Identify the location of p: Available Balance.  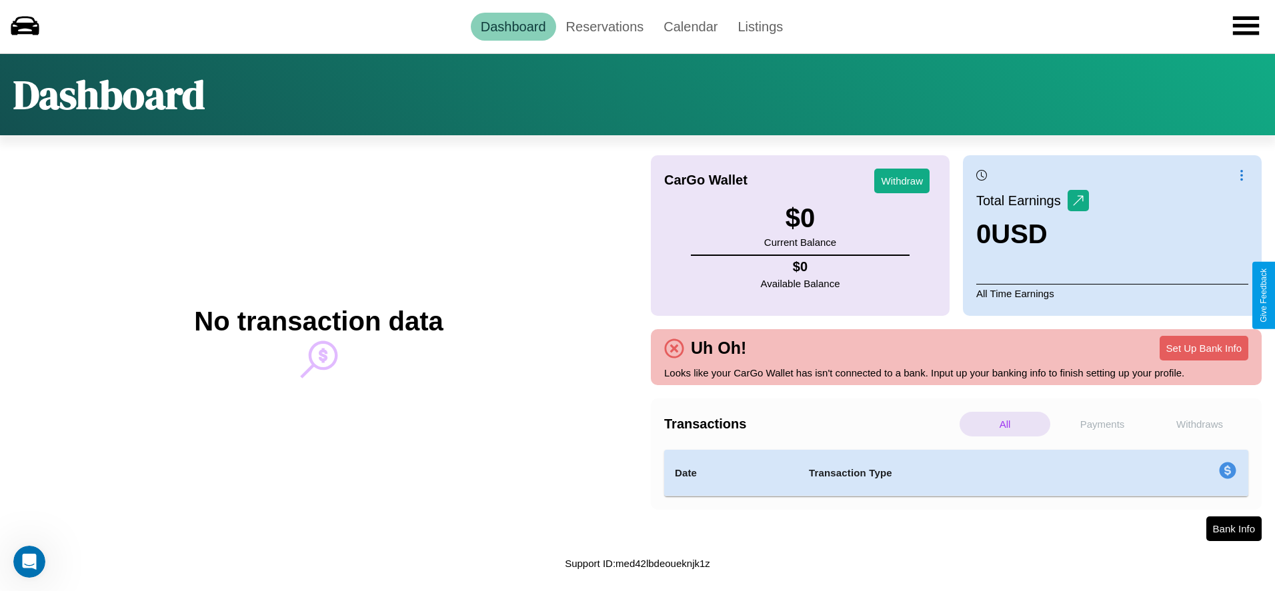
(800, 283).